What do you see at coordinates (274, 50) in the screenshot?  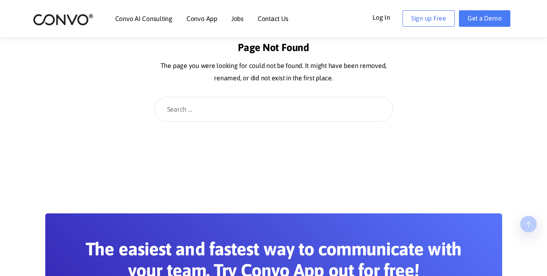 I see `h1: Page Not Found` at bounding box center [274, 50].